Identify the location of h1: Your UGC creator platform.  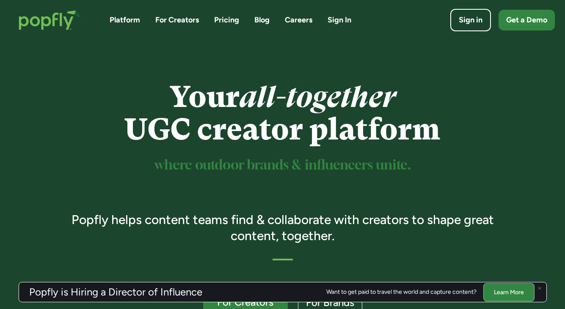
(282, 113).